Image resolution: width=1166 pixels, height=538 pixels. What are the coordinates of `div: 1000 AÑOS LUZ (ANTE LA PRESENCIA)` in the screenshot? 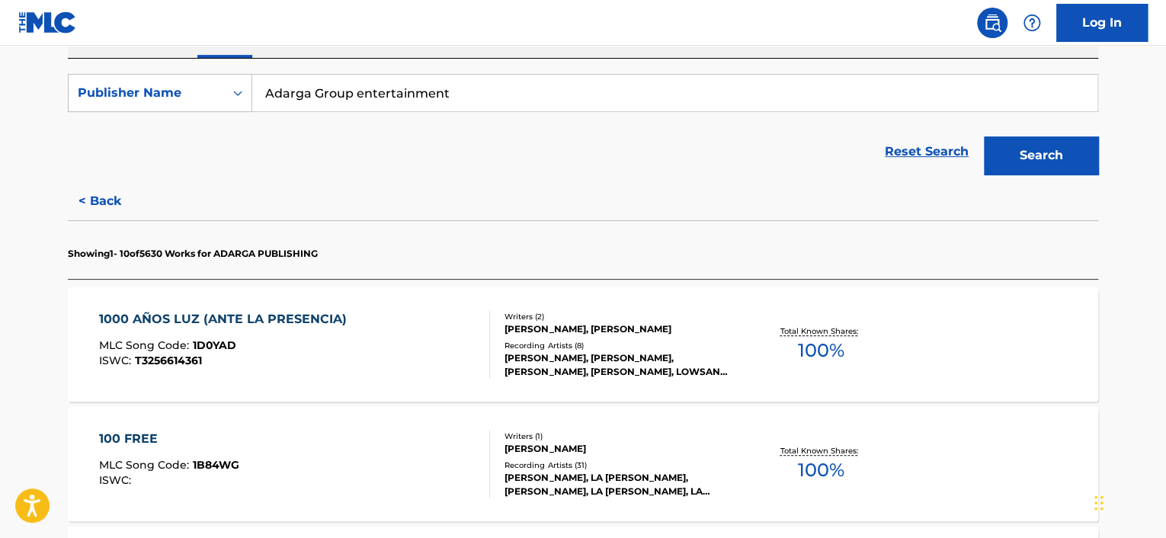 It's located at (226, 319).